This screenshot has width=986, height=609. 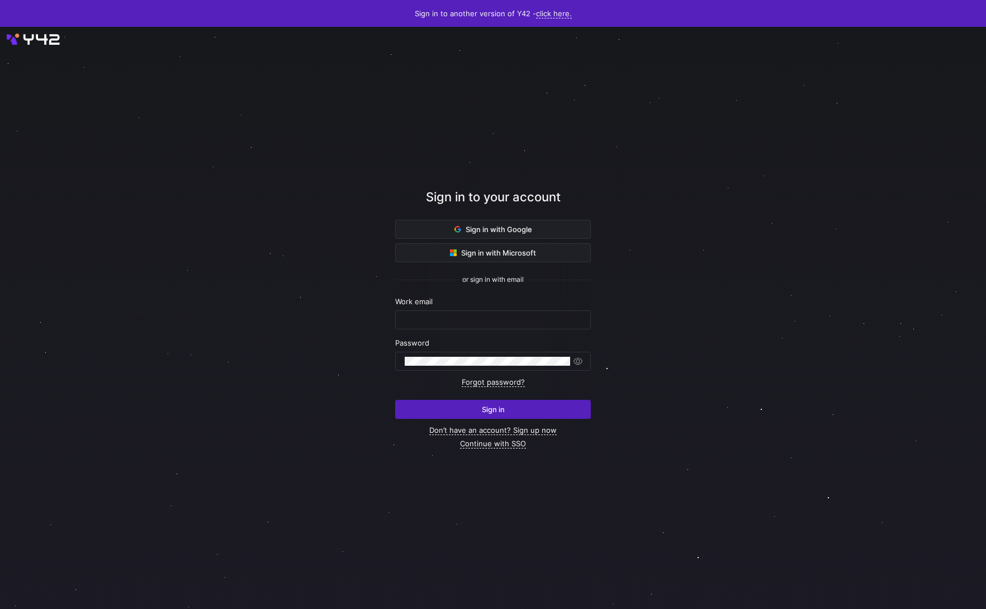 I want to click on span: Sign in with Google, so click(x=493, y=229).